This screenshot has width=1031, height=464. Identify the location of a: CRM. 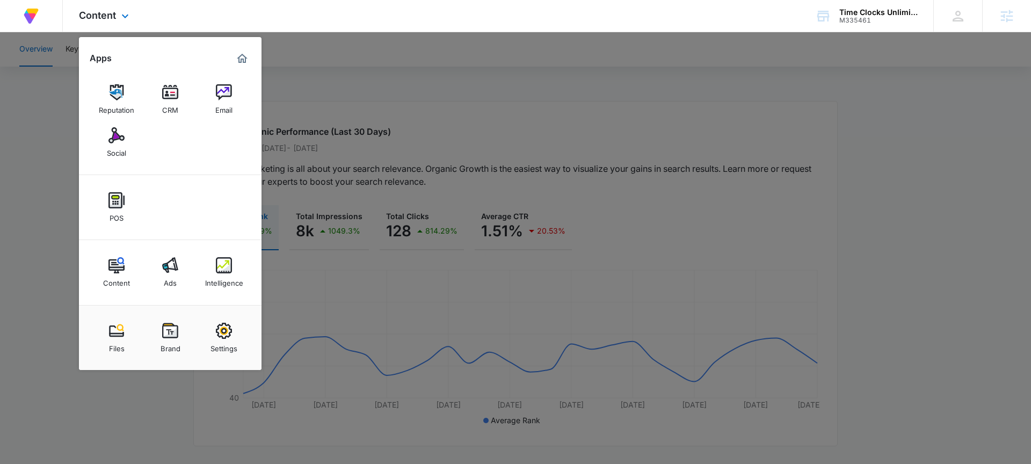
(170, 99).